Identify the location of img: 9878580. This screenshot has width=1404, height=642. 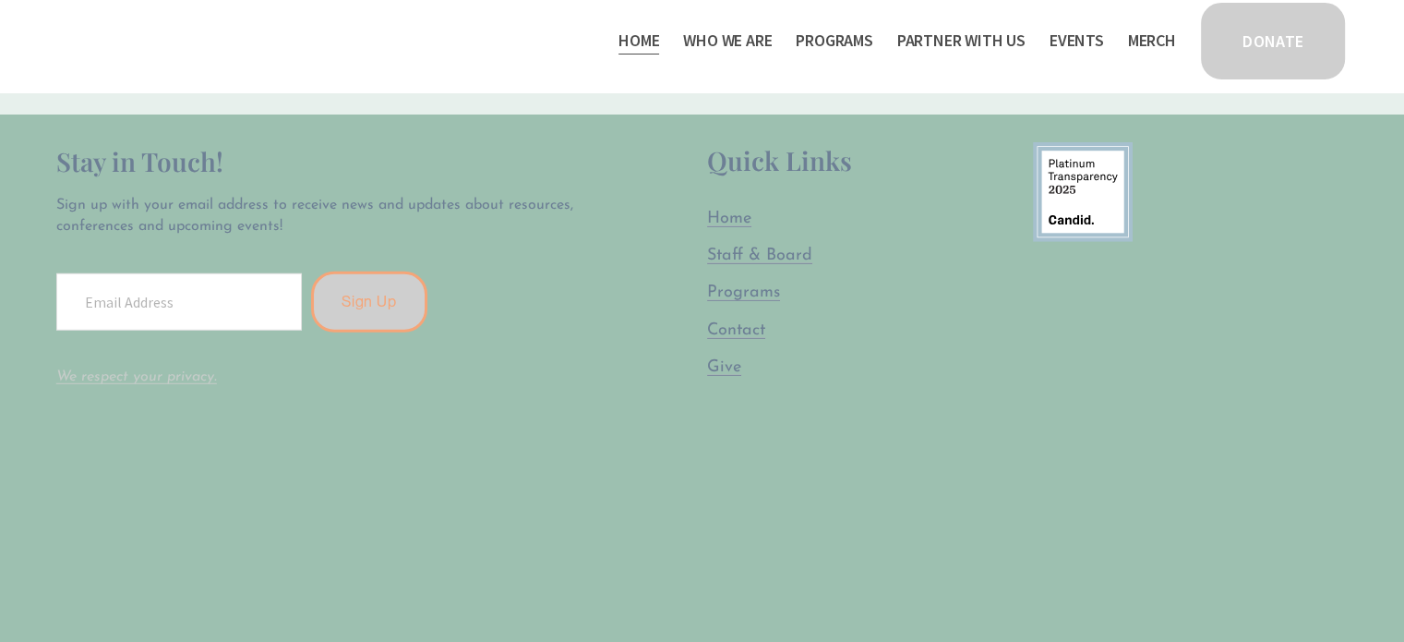
(1083, 192).